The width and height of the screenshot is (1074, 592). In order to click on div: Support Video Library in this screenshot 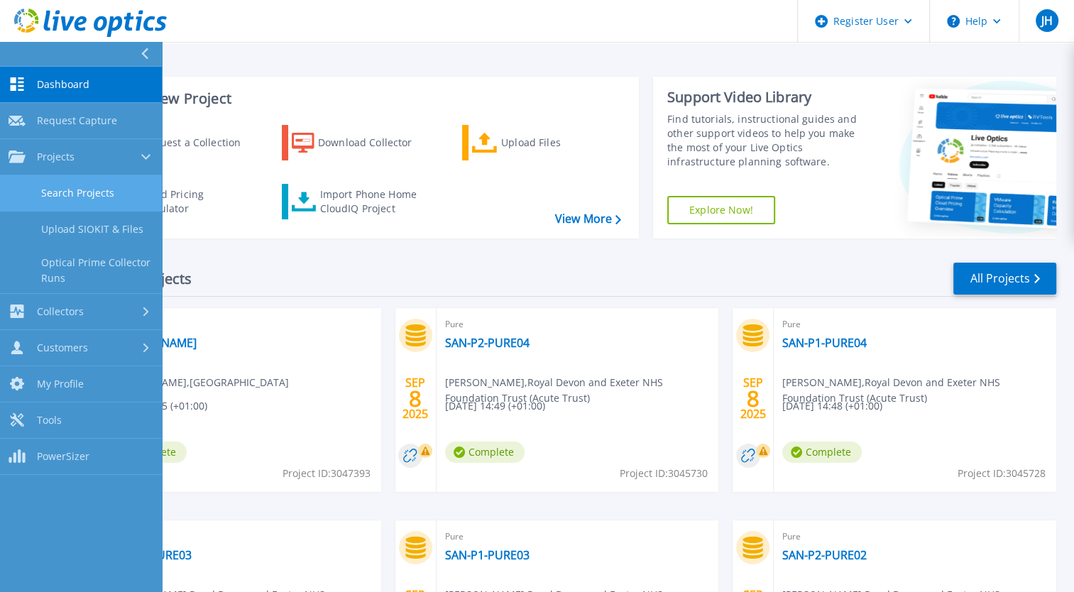, I will do `click(768, 97)`.